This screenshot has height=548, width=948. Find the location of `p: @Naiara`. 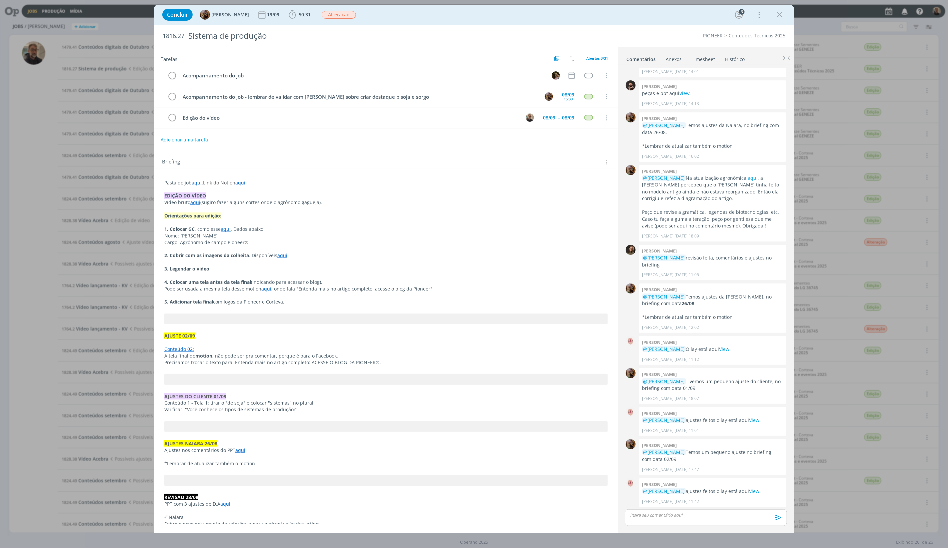

p: @Naiara is located at coordinates (386, 517).